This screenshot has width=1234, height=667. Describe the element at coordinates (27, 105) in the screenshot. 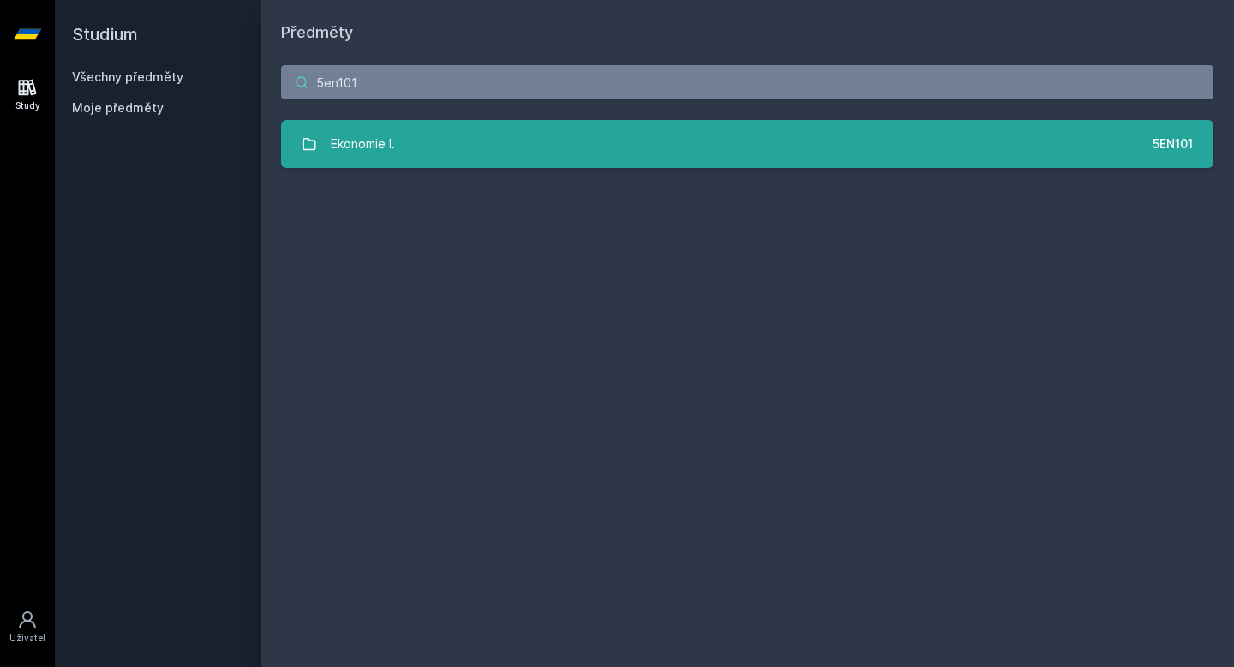

I see `div: Study` at that location.